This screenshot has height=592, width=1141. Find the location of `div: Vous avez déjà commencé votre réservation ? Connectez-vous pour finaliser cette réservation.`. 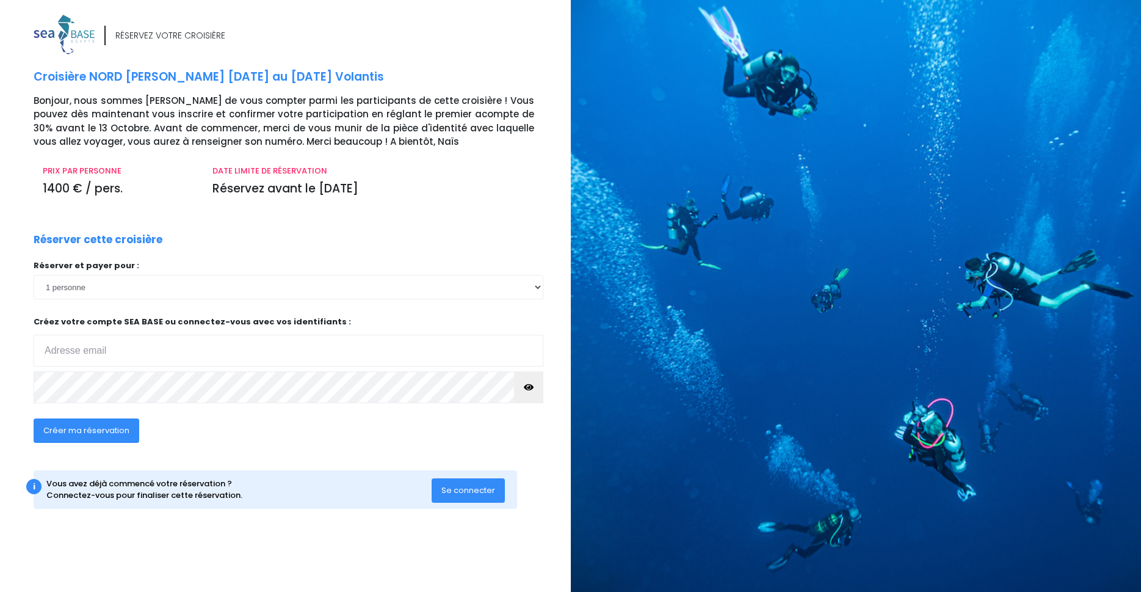

div: Vous avez déjà commencé votre réservation ? Connectez-vous pour finaliser cette réservation. is located at coordinates (239, 489).